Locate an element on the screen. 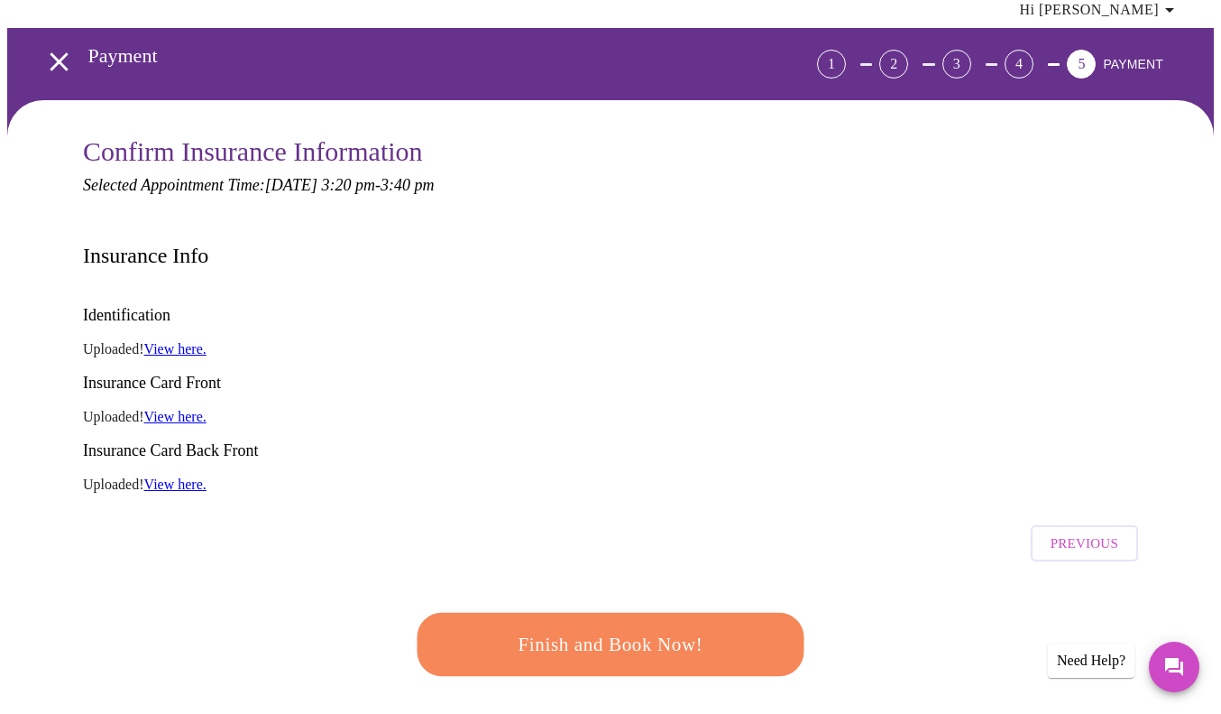  div: Need Help? is located at coordinates (1091, 660).